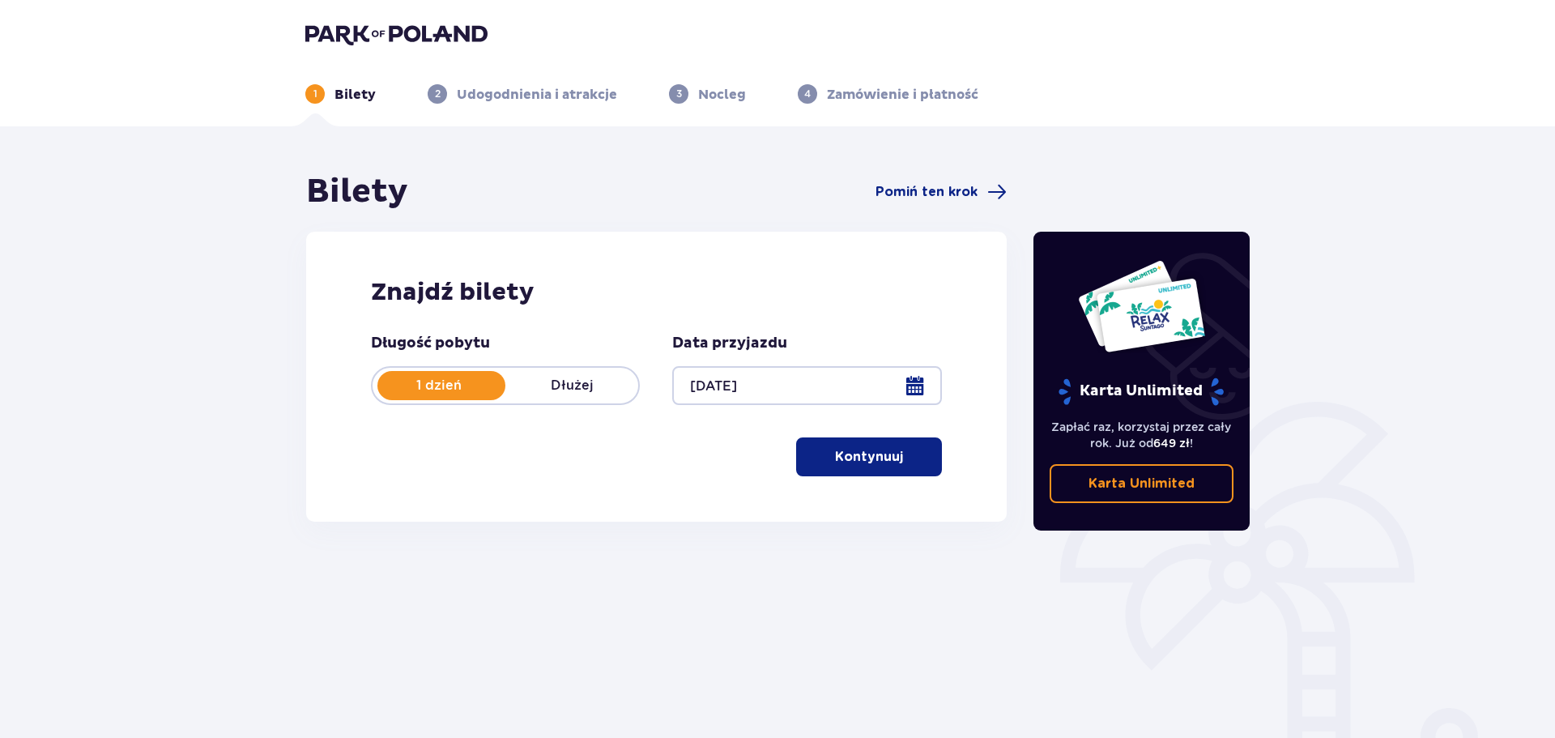 This screenshot has width=1555, height=738. I want to click on p: 2, so click(437, 94).